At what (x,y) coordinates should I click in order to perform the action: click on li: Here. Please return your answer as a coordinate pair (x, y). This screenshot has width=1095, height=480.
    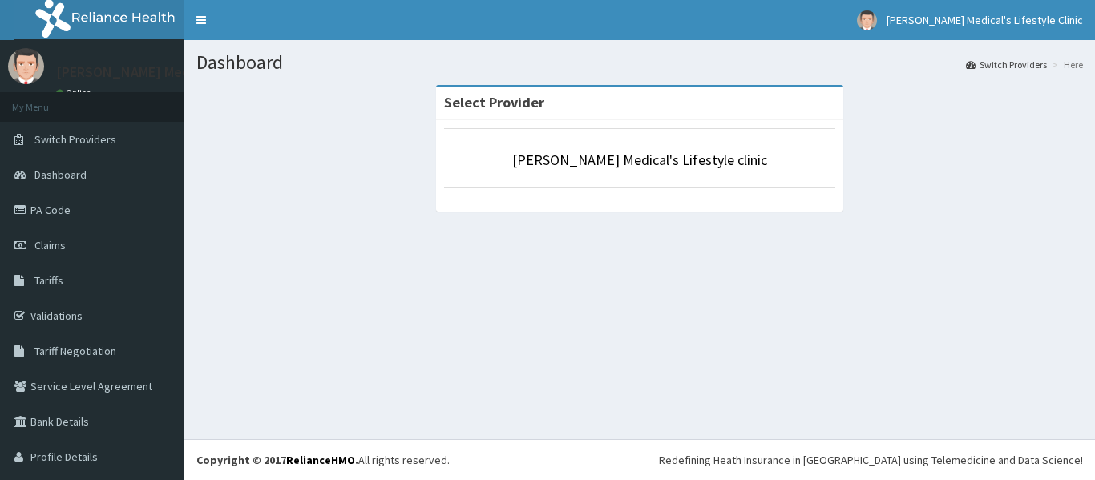
    Looking at the image, I should click on (1066, 64).